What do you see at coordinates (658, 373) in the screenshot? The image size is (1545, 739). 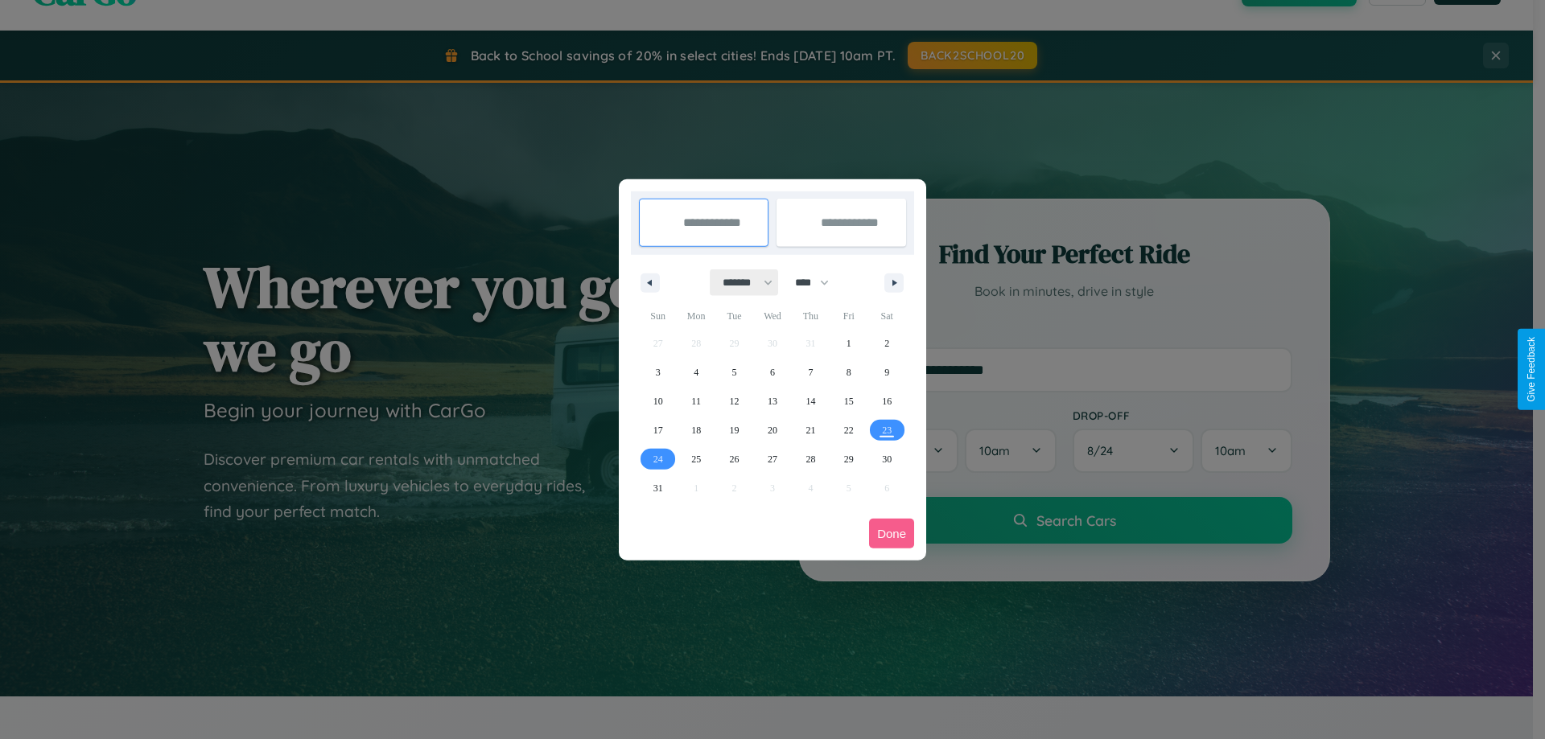 I see `span: 3` at bounding box center [658, 373].